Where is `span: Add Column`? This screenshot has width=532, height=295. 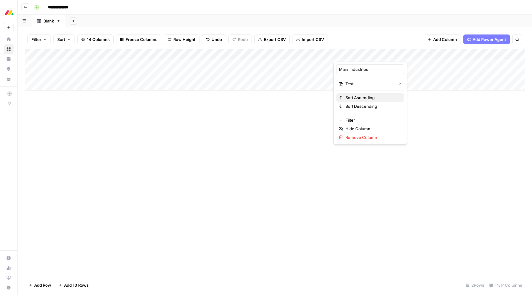 span: Add Column is located at coordinates (445, 39).